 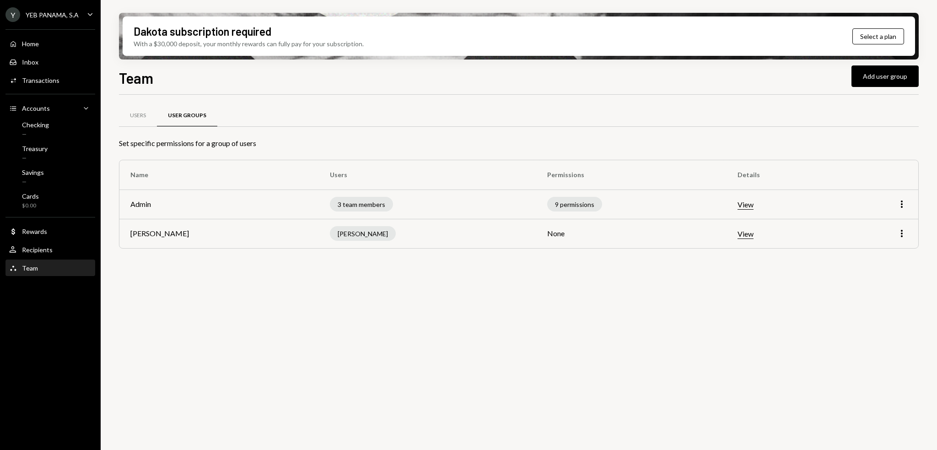 What do you see at coordinates (50, 268) in the screenshot?
I see `a: Team` at bounding box center [50, 268].